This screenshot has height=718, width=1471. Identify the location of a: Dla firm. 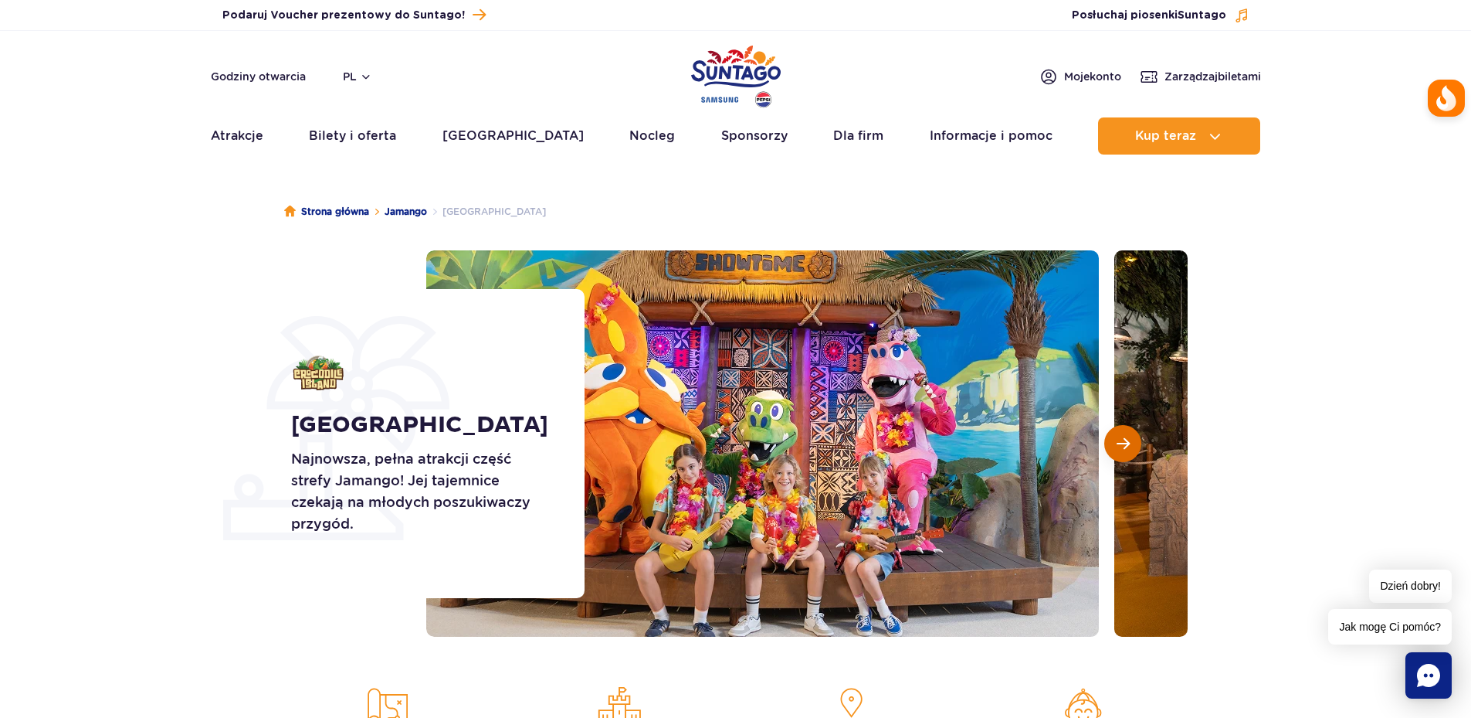
(858, 136).